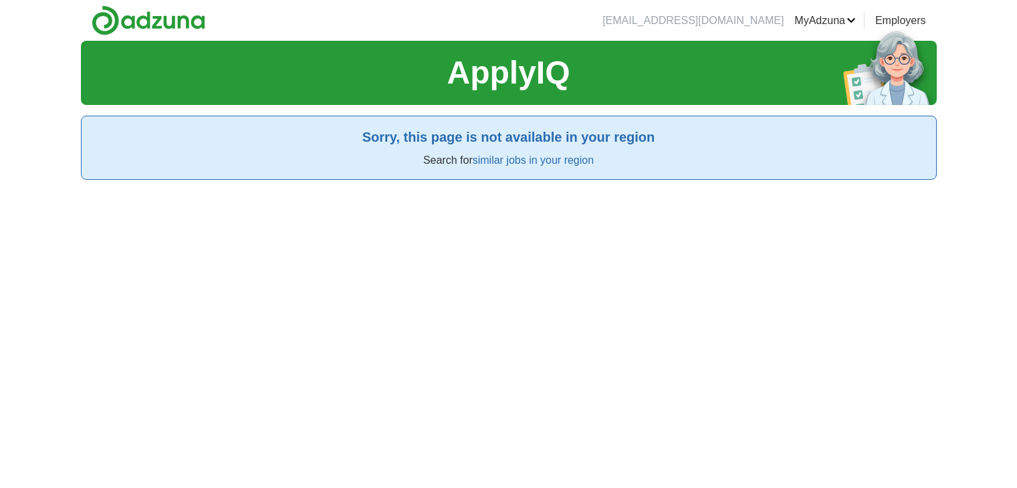  Describe the element at coordinates (509, 137) in the screenshot. I see `h2: Sorry, this page is not available in your region` at that location.